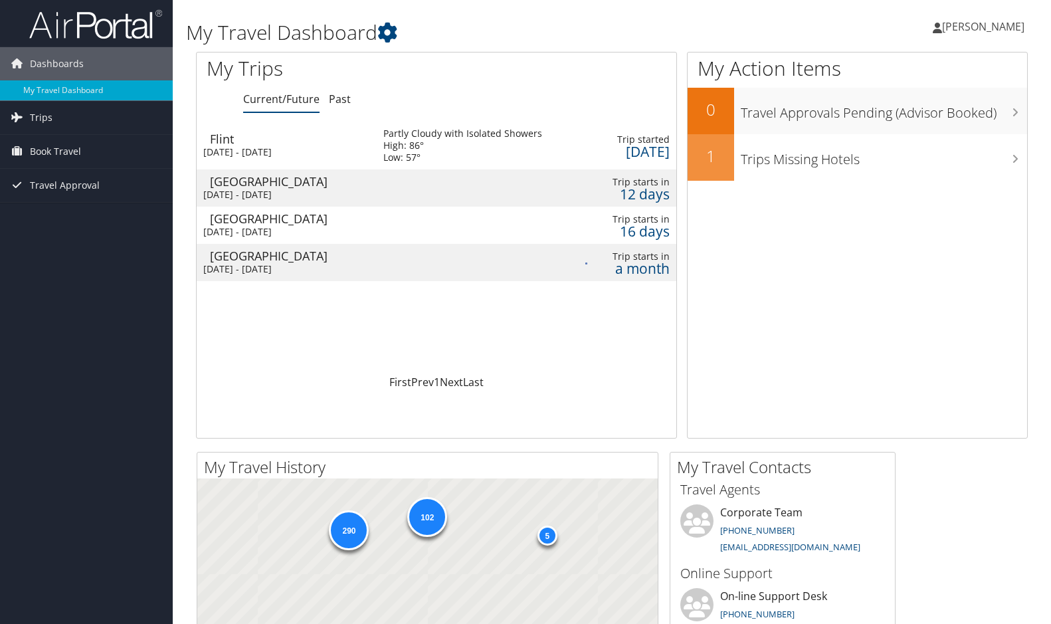 The width and height of the screenshot is (1051, 624). I want to click on a: Current/Future, so click(281, 99).